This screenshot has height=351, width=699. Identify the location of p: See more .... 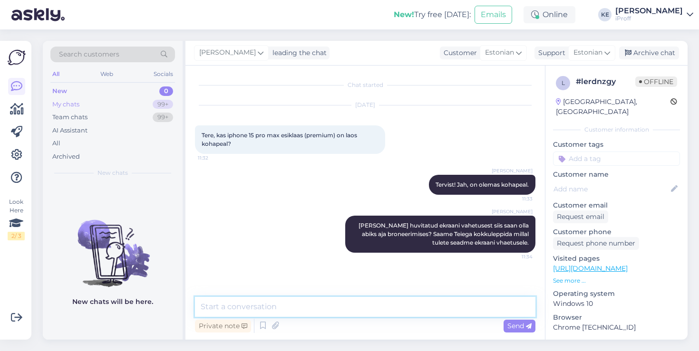
(616, 281).